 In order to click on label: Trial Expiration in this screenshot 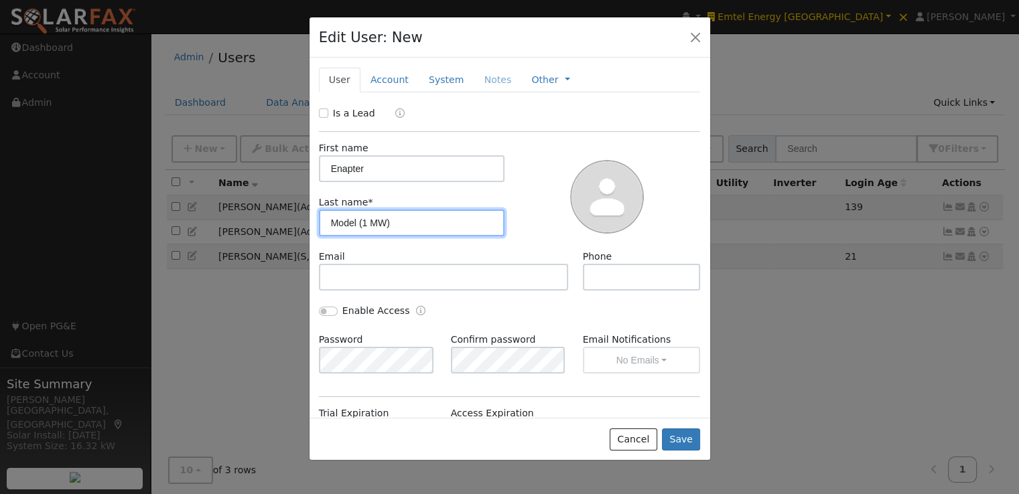, I will do `click(354, 413)`.